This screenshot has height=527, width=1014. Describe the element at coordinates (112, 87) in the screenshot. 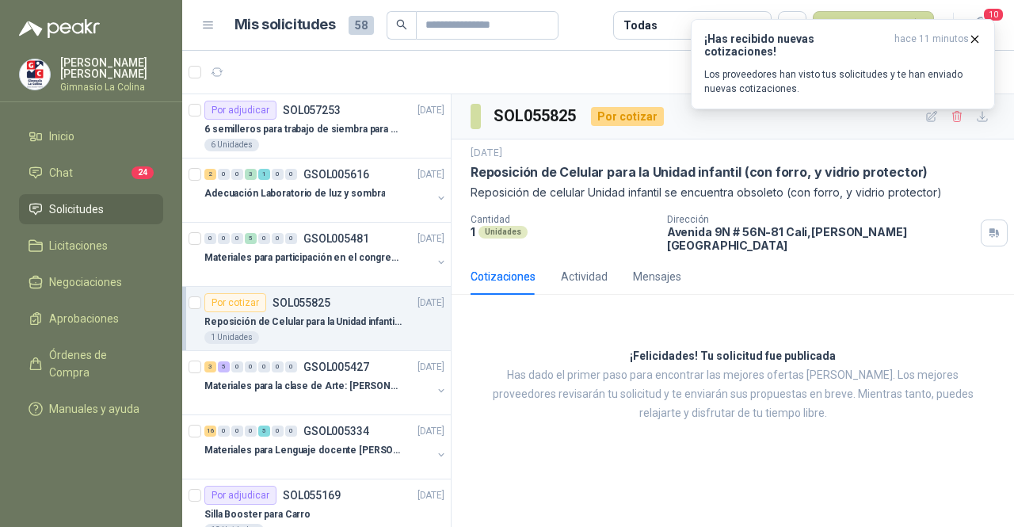

I see `p: Gimnasio La Colina` at that location.